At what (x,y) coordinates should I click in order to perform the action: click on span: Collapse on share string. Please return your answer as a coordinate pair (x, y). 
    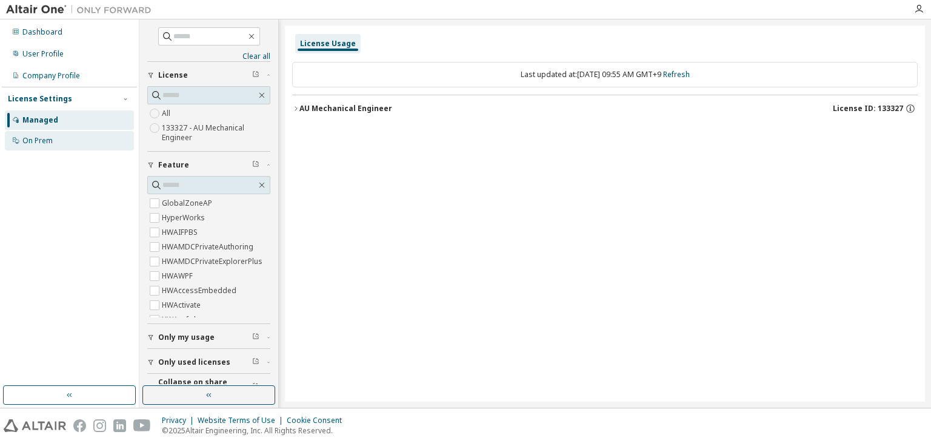
    Looking at the image, I should click on (205, 387).